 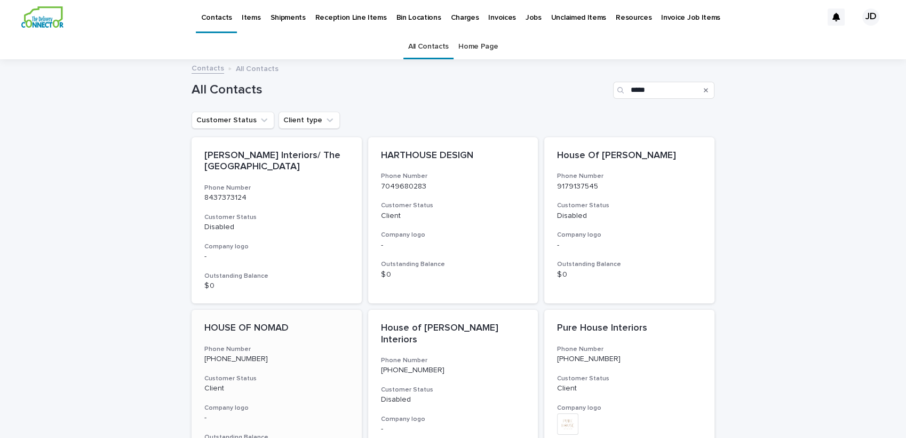 What do you see at coordinates (225, 197) in the screenshot?
I see `a: 8437373124` at bounding box center [225, 197].